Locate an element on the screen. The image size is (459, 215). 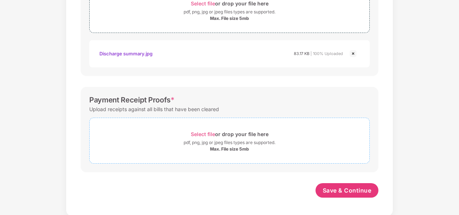
span: 83.17 KB is located at coordinates (301, 53).